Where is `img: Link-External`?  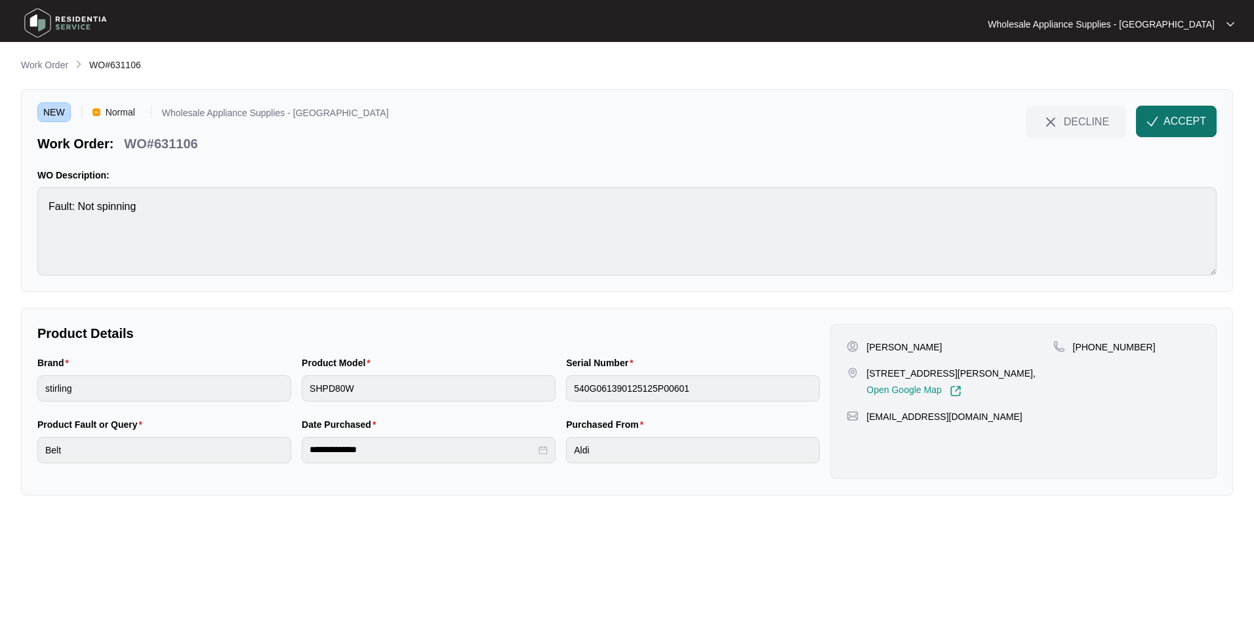 img: Link-External is located at coordinates (956, 391).